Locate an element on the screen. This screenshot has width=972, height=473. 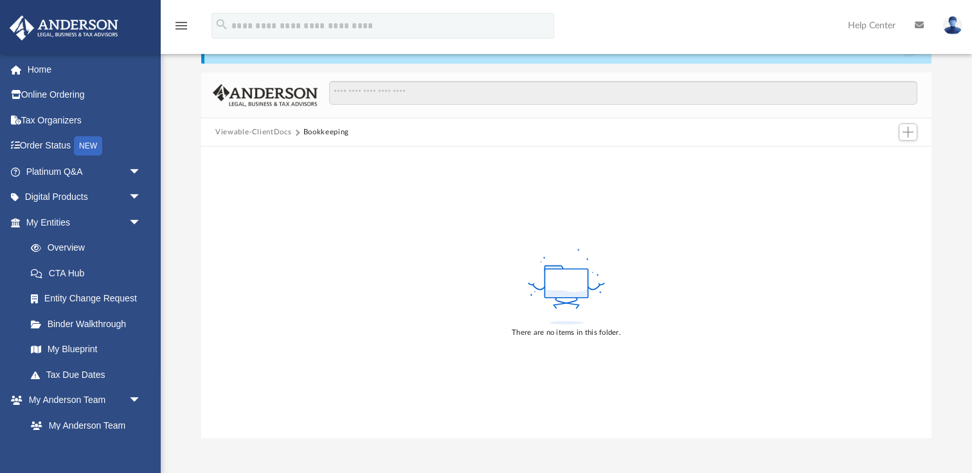
div: There are no items in this folder. is located at coordinates (567, 333).